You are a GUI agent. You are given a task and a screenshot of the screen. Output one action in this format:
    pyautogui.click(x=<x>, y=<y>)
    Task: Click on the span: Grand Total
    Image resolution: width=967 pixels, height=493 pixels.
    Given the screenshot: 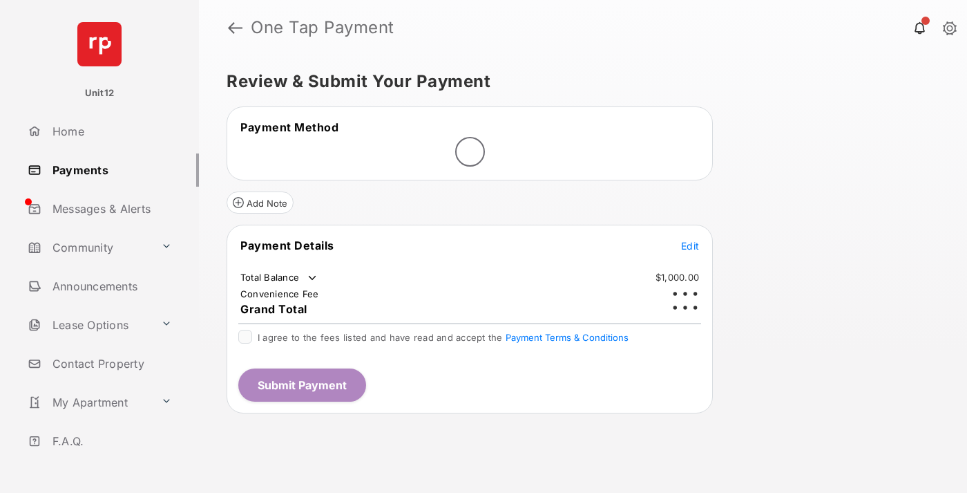 What is the action you would take?
    pyautogui.click(x=274, y=309)
    